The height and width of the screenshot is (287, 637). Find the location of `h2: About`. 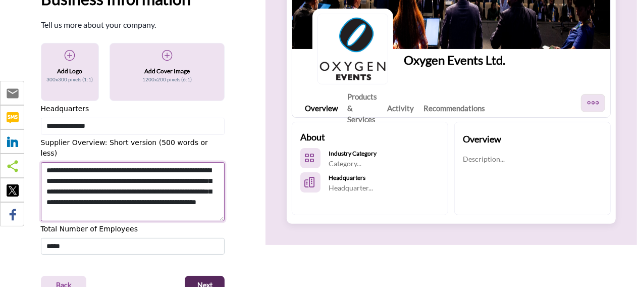

h2: About is located at coordinates (313, 137).